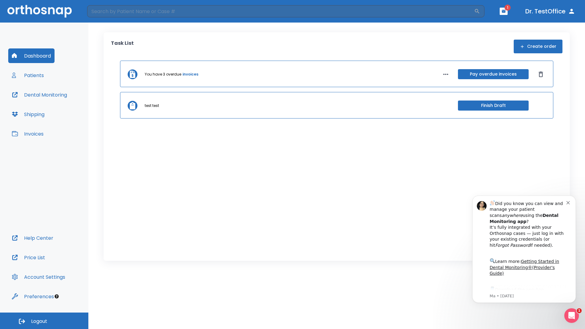 This screenshot has width=585, height=329. I want to click on a: invoices, so click(190, 74).